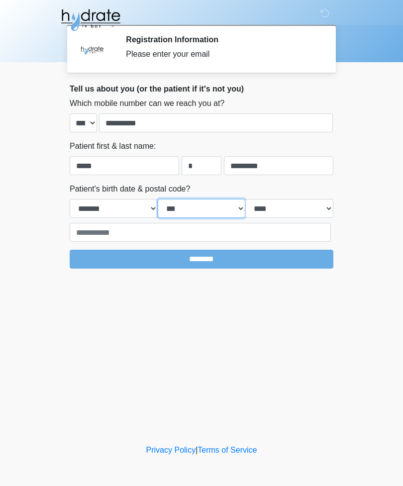 Image resolution: width=403 pixels, height=486 pixels. What do you see at coordinates (227, 449) in the screenshot?
I see `a: Terms of Service` at bounding box center [227, 449].